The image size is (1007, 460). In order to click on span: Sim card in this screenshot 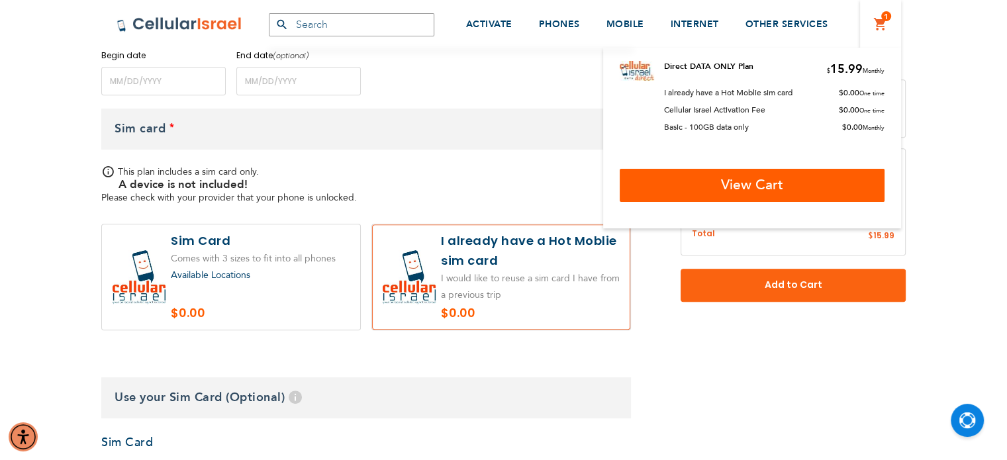, I will do `click(140, 128)`.